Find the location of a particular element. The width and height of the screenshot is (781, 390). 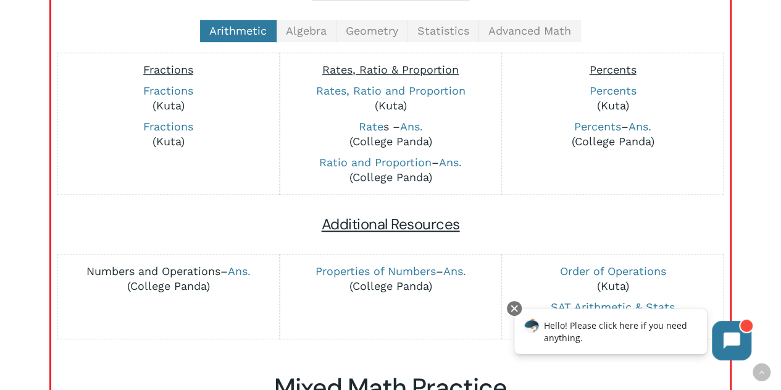

span: Geometry is located at coordinates (372, 30).